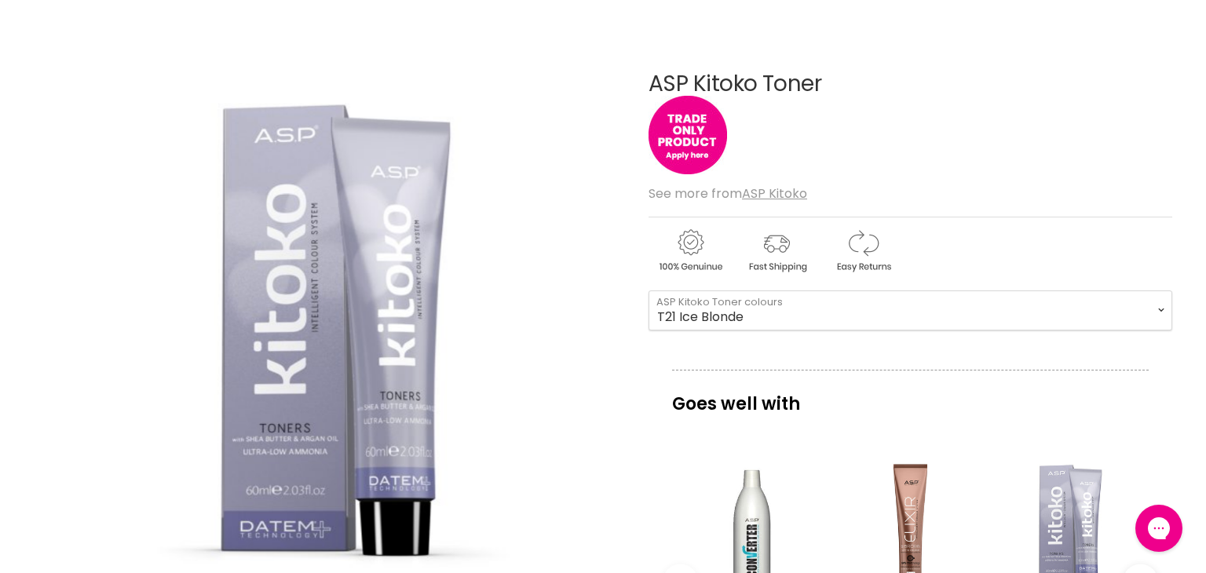 The height and width of the screenshot is (573, 1206). What do you see at coordinates (774, 193) in the screenshot?
I see `a: ASP Kitoko` at bounding box center [774, 193].